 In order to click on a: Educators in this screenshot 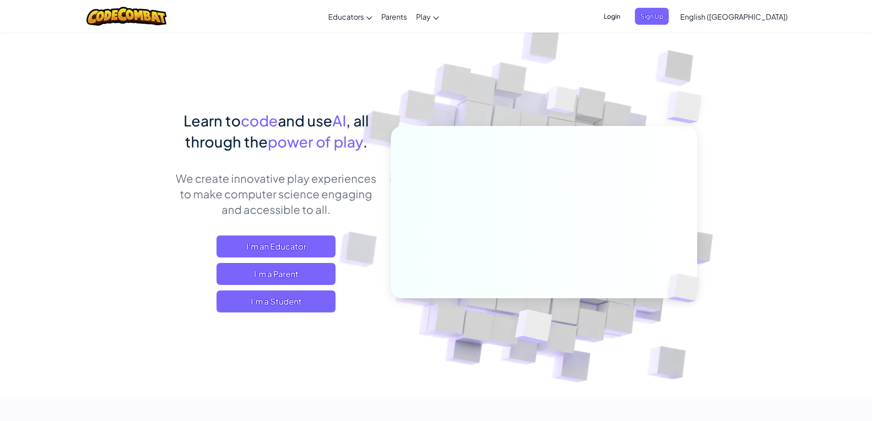, I will do `click(350, 16)`.